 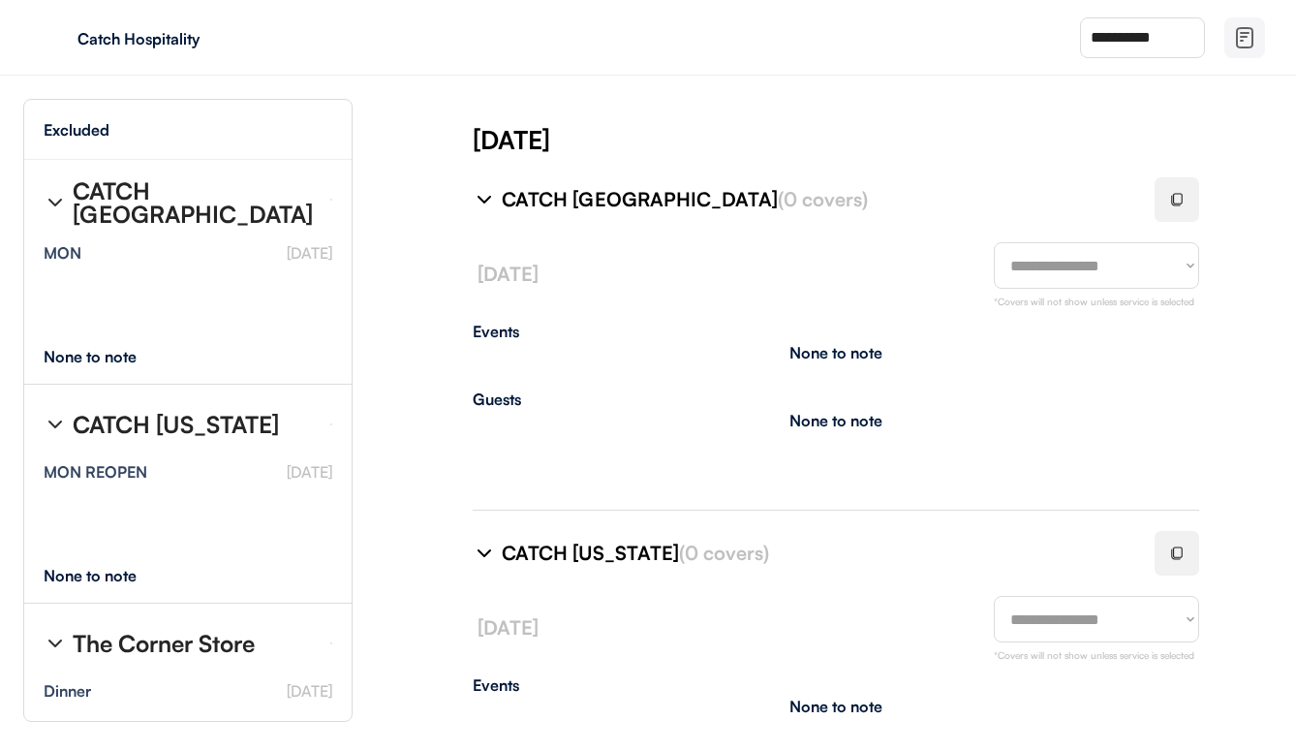 I want to click on div: Guests, so click(x=836, y=399).